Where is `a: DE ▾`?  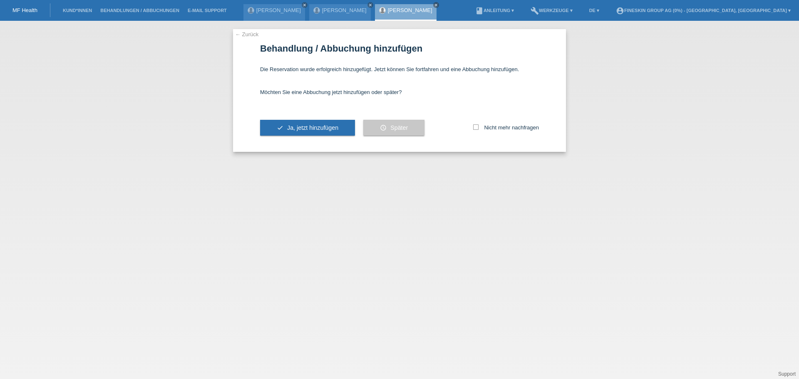 a: DE ▾ is located at coordinates (595, 10).